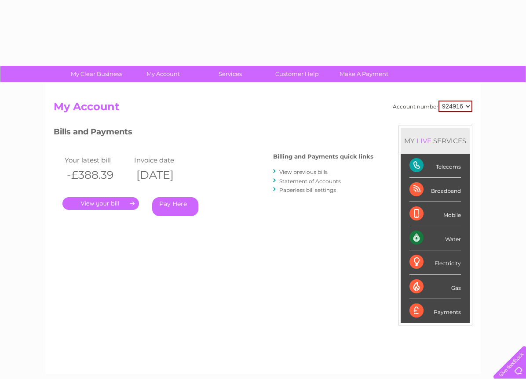 This screenshot has height=379, width=526. I want to click on a: Paperless bill settings, so click(307, 190).